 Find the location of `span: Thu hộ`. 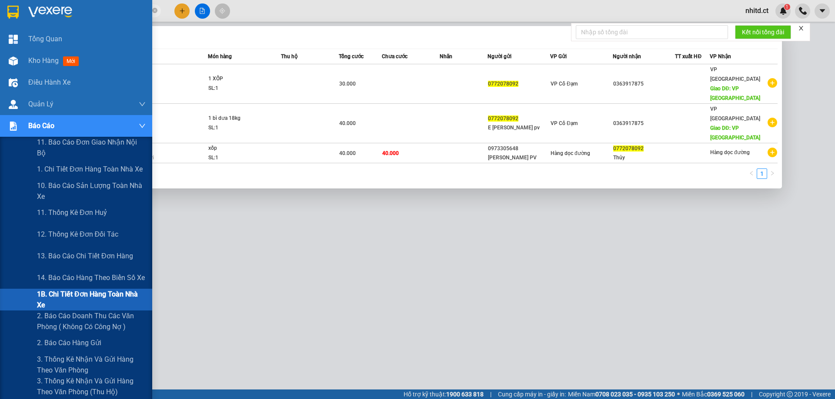

span: Thu hộ is located at coordinates (289, 57).